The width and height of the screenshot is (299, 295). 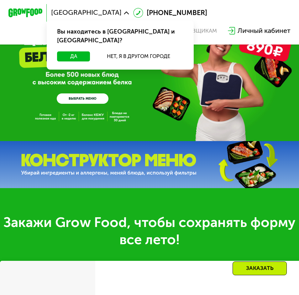 I want to click on button: Да, so click(x=73, y=56).